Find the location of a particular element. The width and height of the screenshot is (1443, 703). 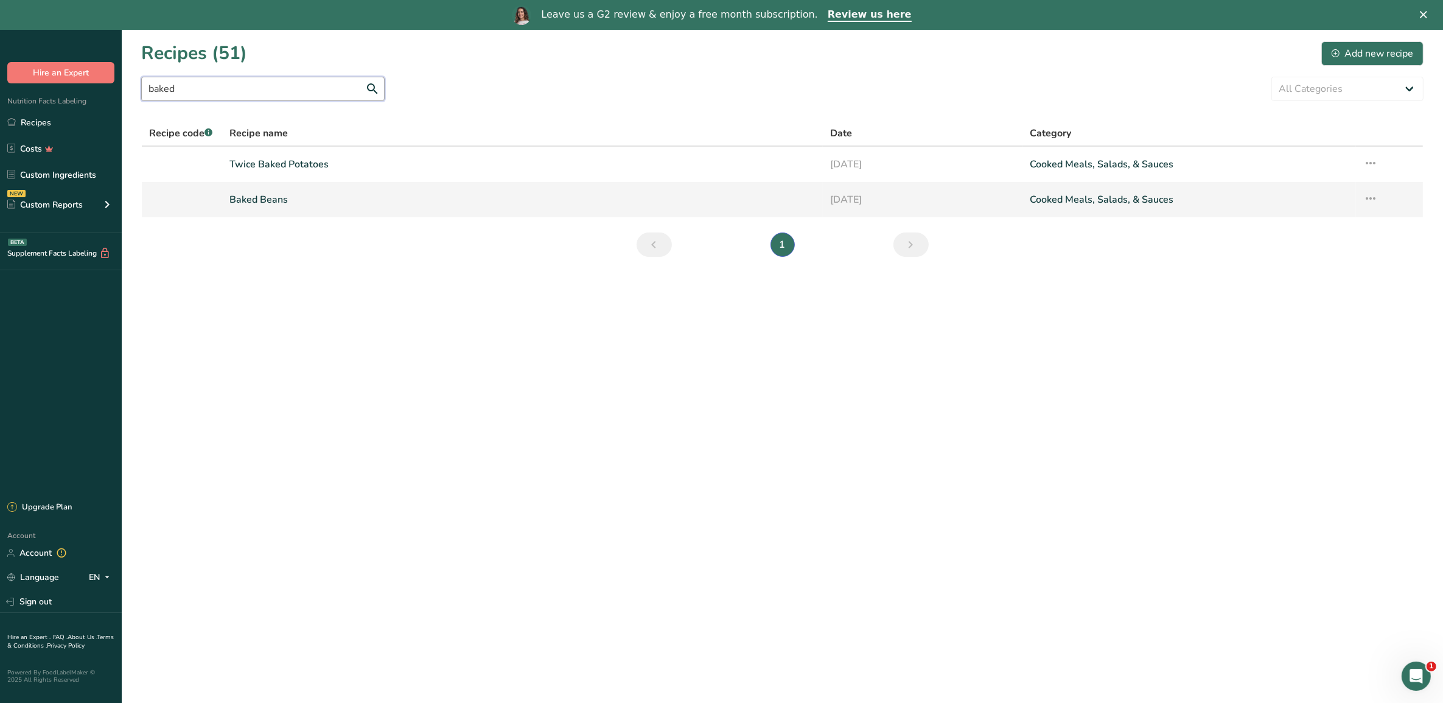

div: EN is located at coordinates (102, 577).